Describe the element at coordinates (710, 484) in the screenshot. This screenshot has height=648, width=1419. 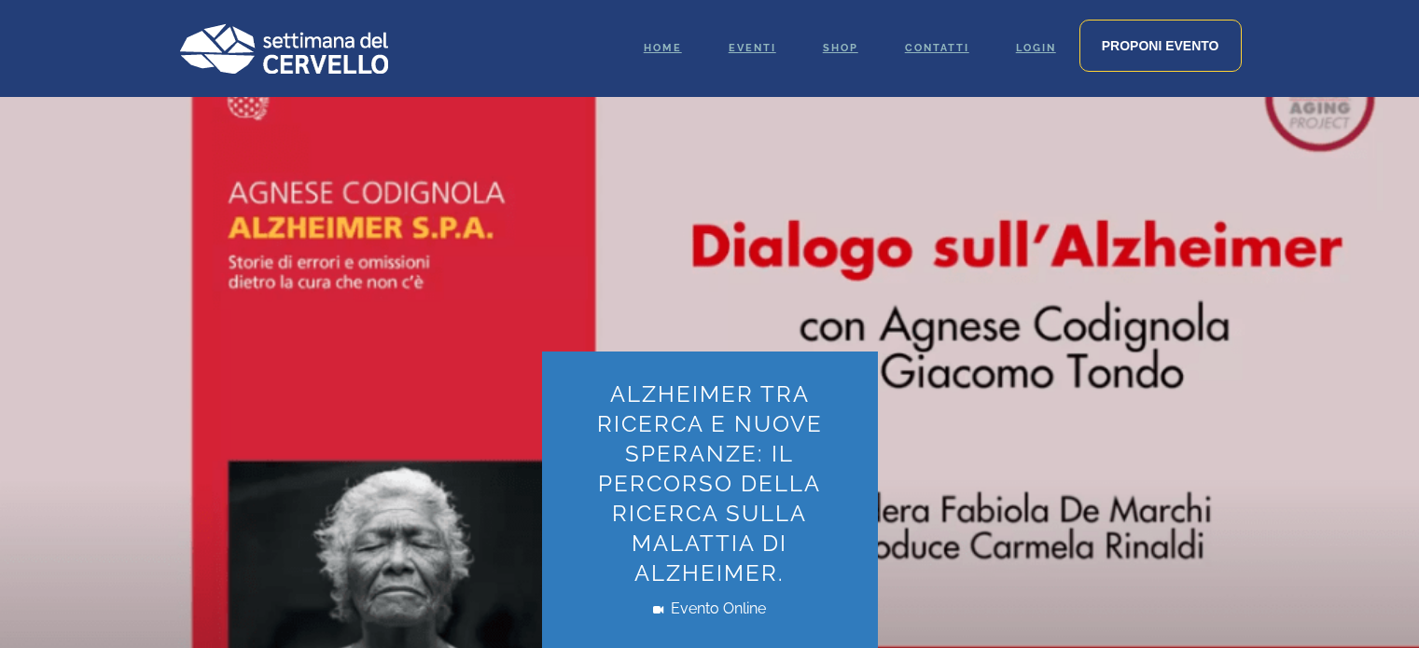
I see `h1: Alzheimer tra ricerca e nuove speranze: Il percorso della ricerca sulla malattia di Alzheimer.` at that location.